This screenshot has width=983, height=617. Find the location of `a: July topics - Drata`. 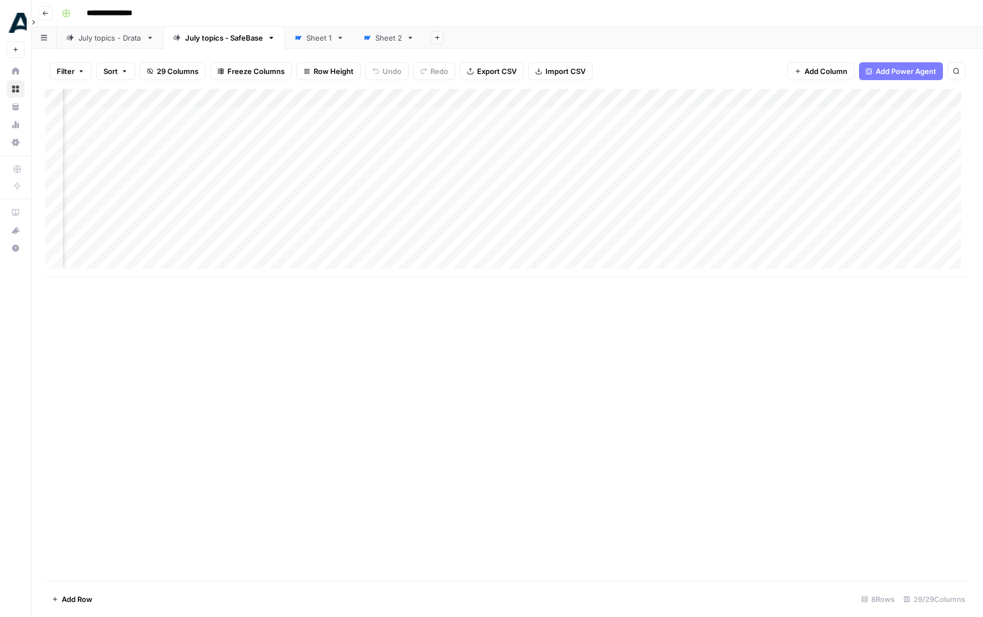

a: July topics - Drata is located at coordinates (110, 38).